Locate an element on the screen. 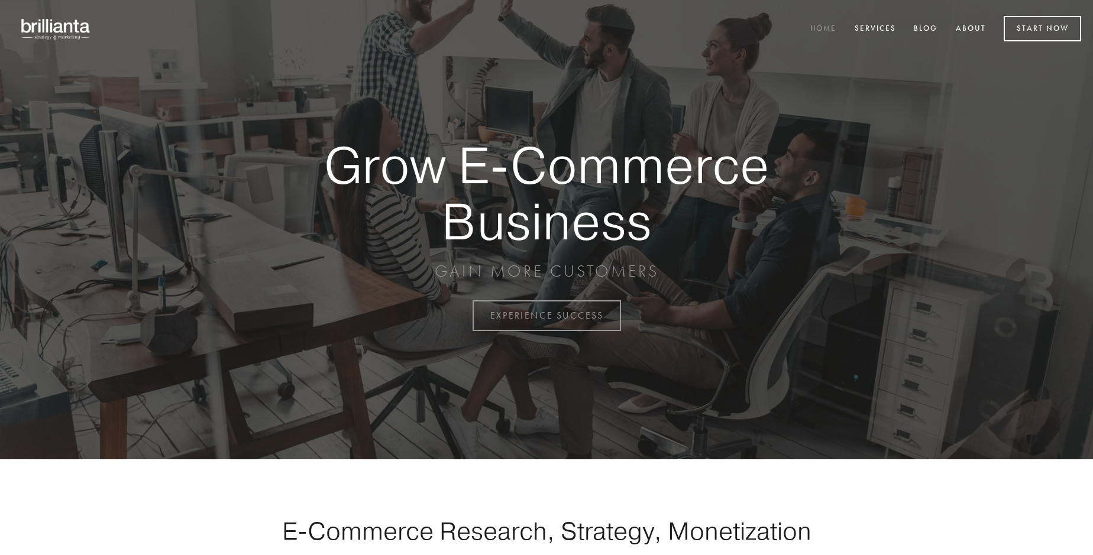  a: Home is located at coordinates (823, 29).